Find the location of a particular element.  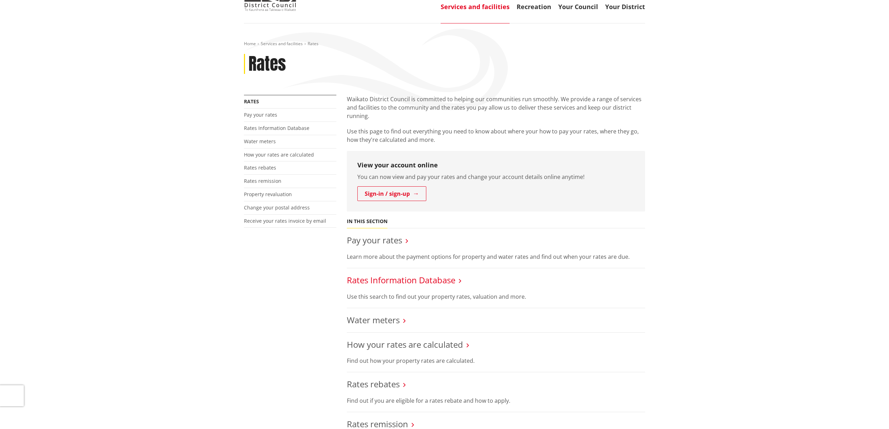

h1: Rates is located at coordinates (267, 64).